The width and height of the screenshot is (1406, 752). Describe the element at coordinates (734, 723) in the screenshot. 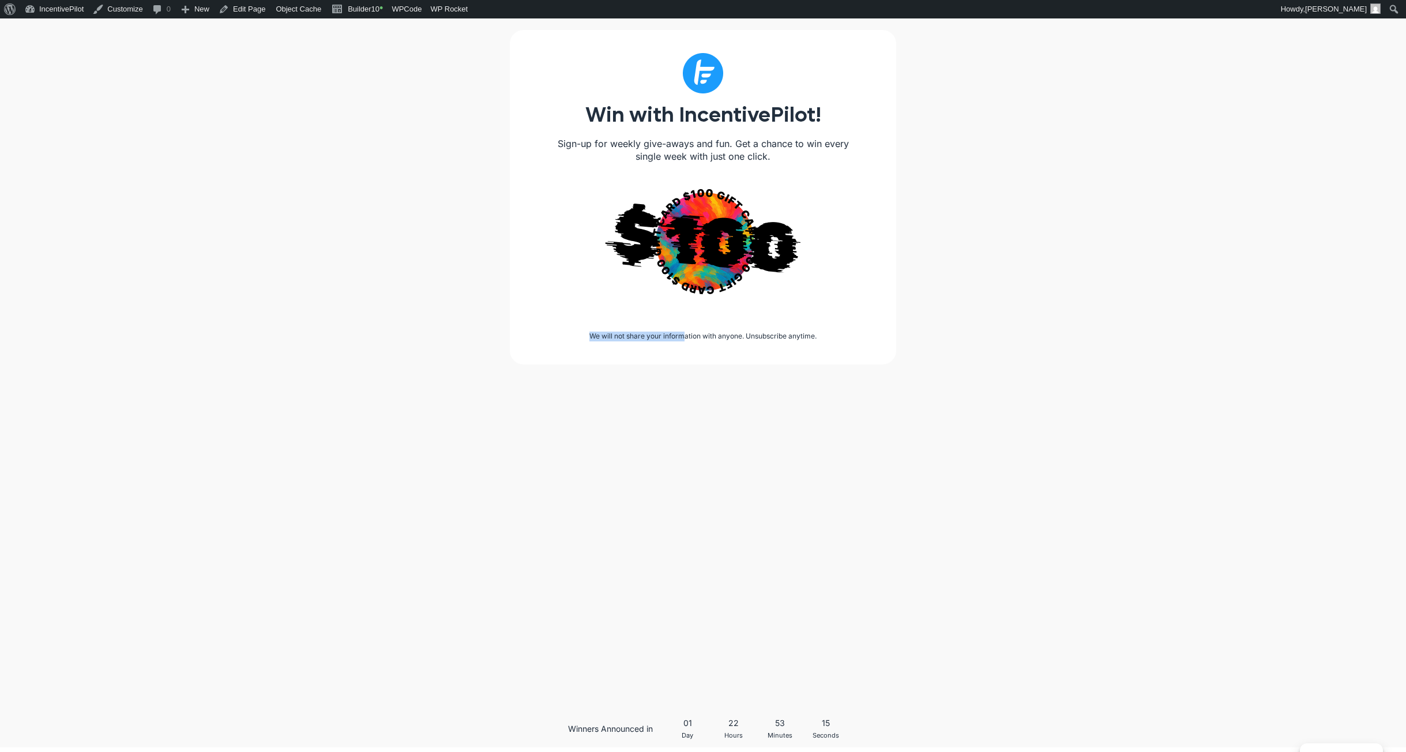

I see `span: 22` at that location.